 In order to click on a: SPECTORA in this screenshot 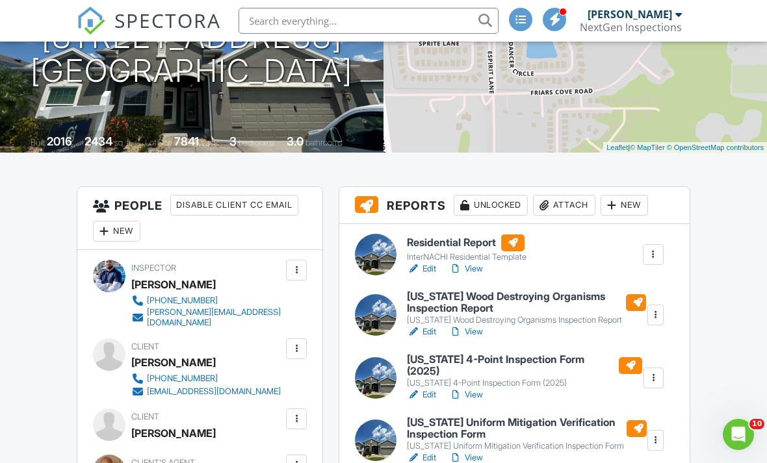, I will do `click(149, 31)`.